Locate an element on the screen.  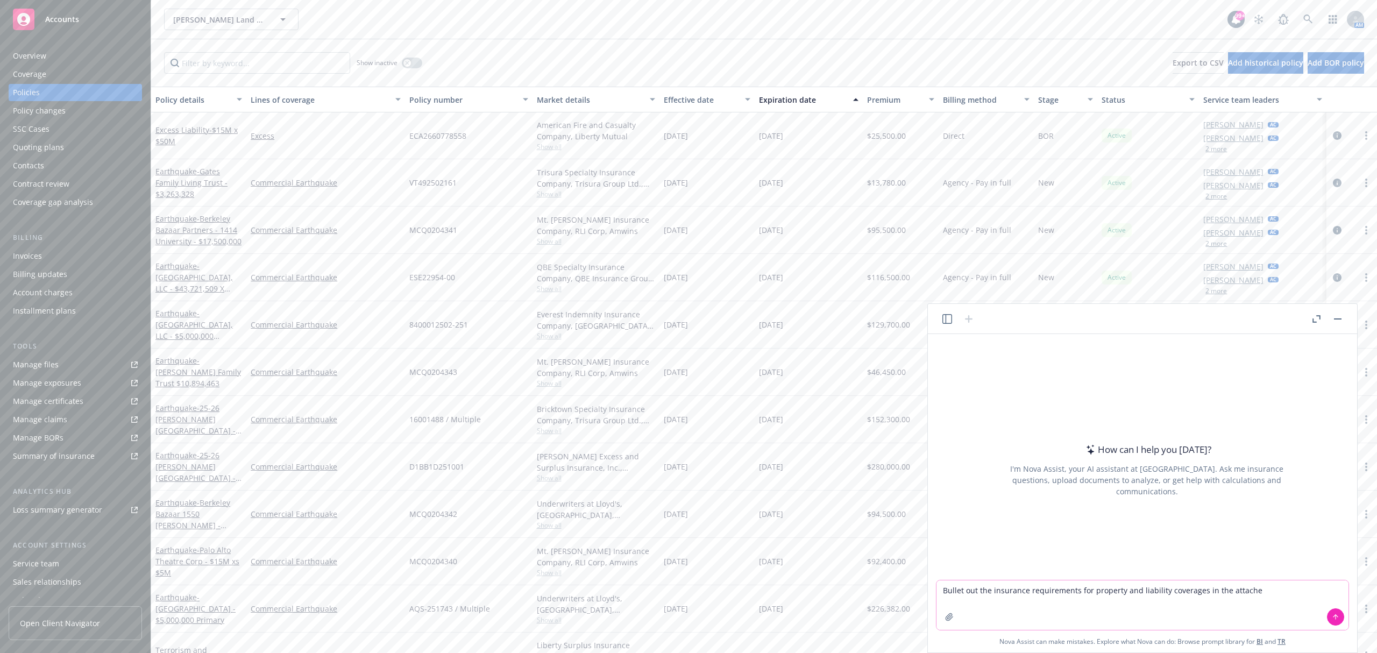
button: Billing method is located at coordinates (986, 100).